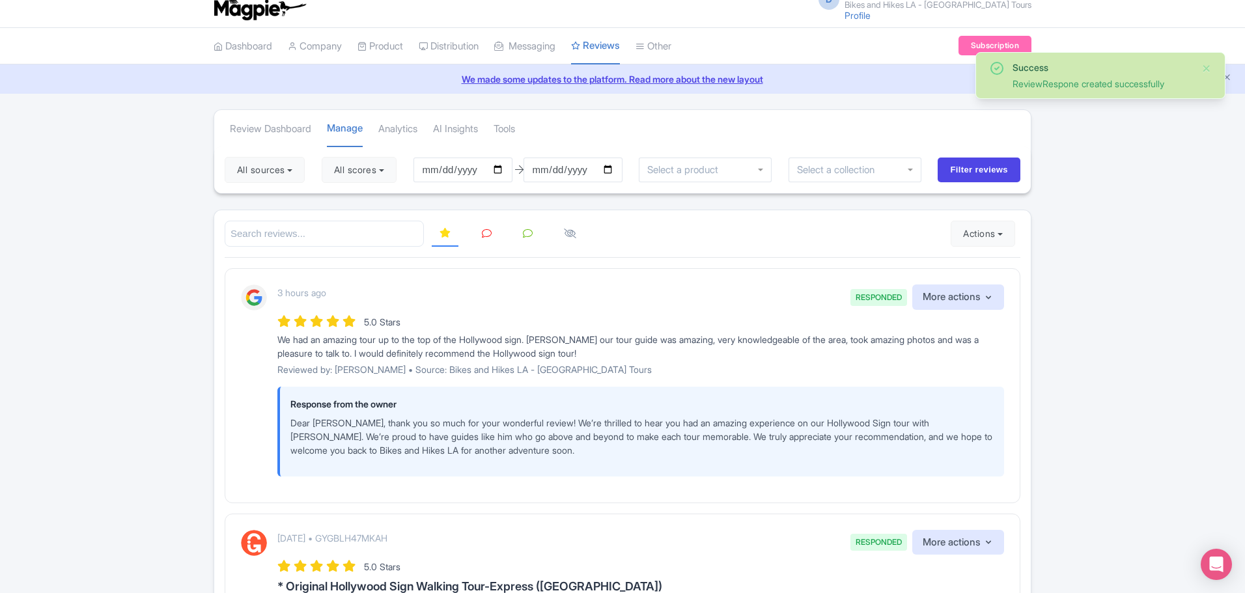  I want to click on img: GetYourGuide Logo, so click(254, 543).